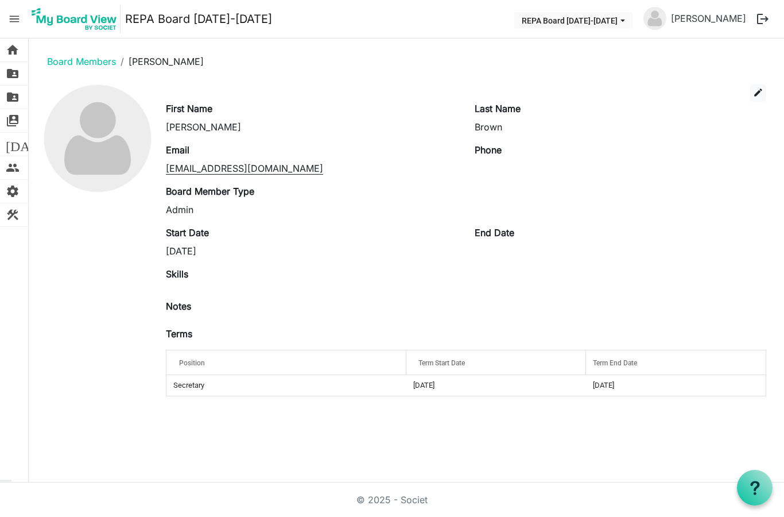 This screenshot has width=784, height=517. I want to click on span: home, so click(13, 50).